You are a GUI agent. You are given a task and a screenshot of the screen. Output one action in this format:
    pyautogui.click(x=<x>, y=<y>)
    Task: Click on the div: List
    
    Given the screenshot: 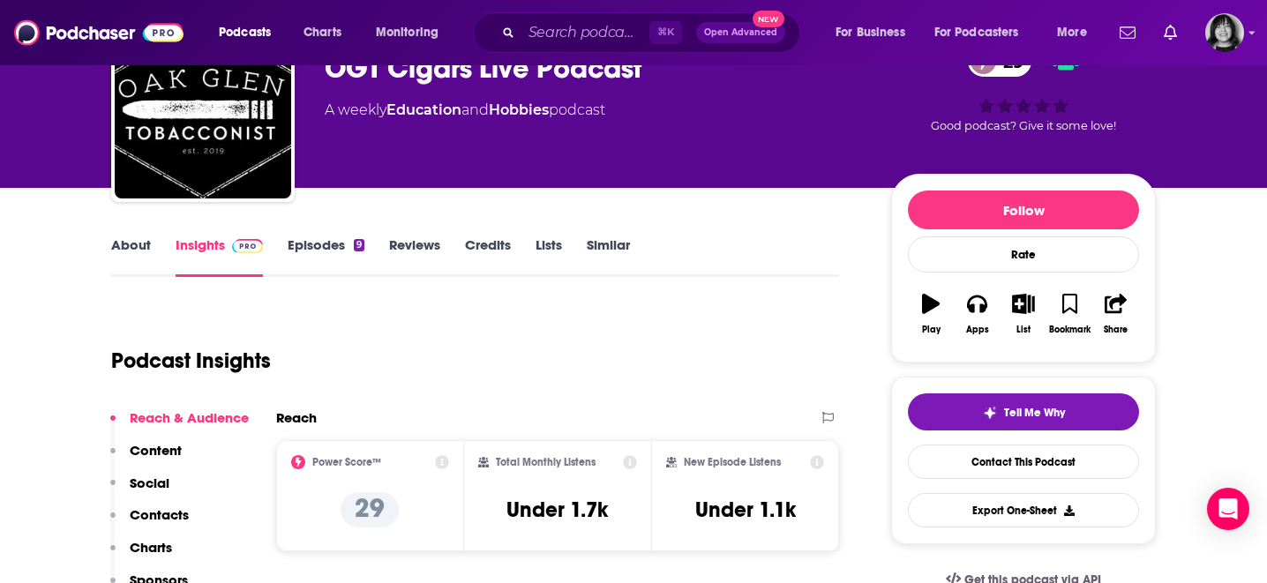 What is the action you would take?
    pyautogui.click(x=1024, y=330)
    